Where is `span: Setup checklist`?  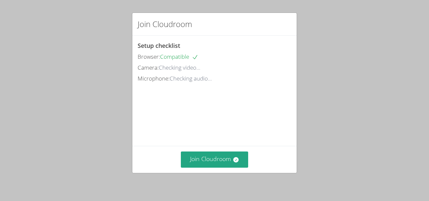 span: Setup checklist is located at coordinates (159, 46).